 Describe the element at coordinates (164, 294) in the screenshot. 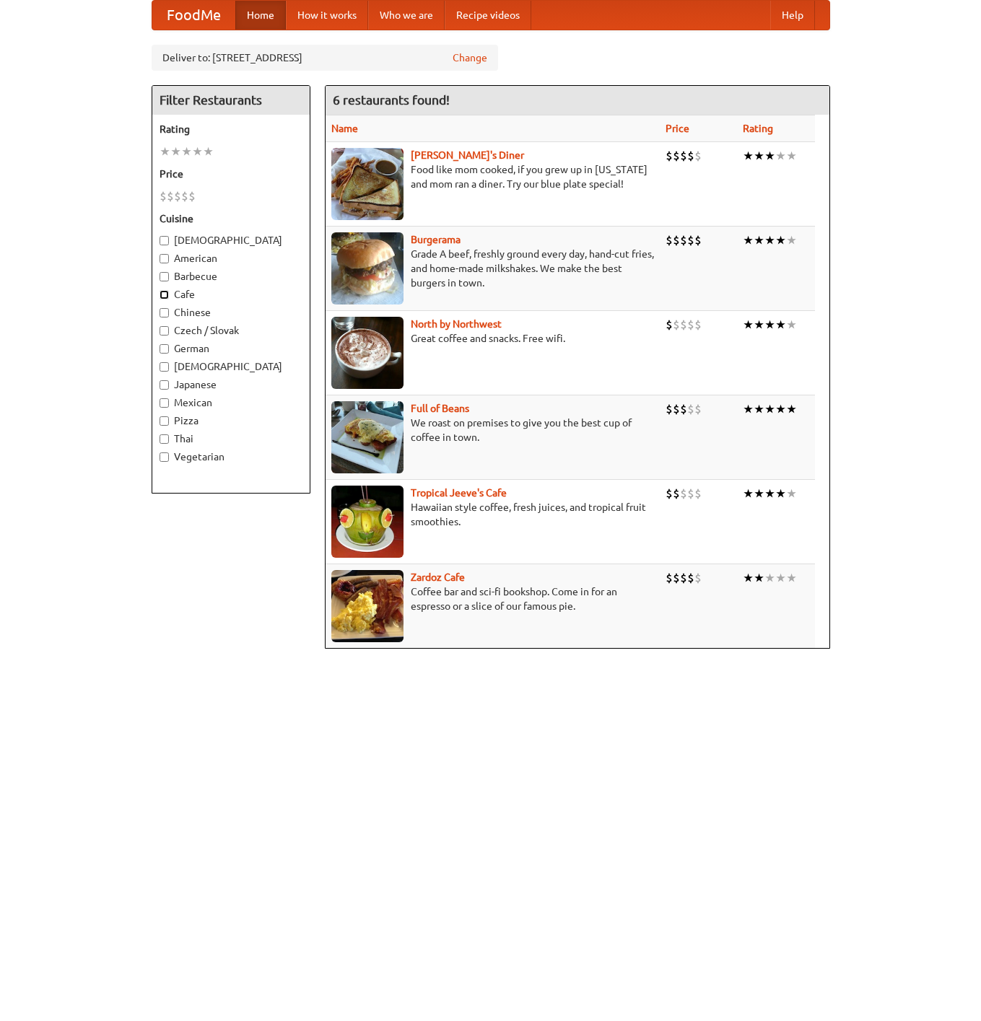

I see `input: Cafe` at that location.